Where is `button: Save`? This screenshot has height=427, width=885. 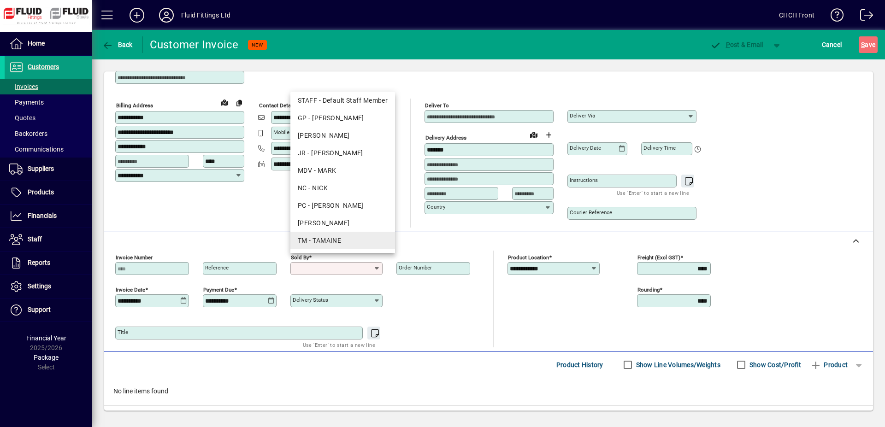
button: Save is located at coordinates (868, 45).